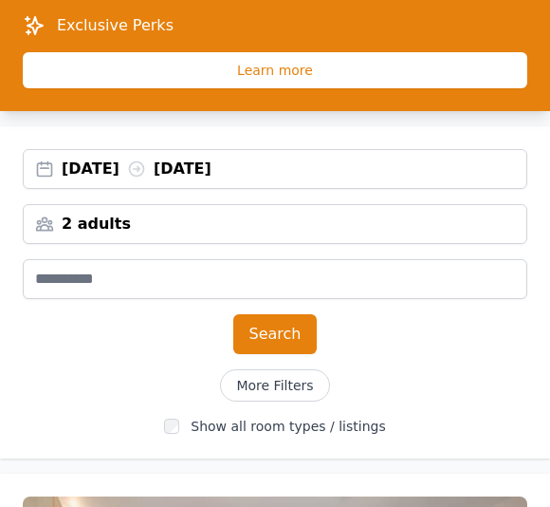  What do you see at coordinates (275, 70) in the screenshot?
I see `span: Learn more` at bounding box center [275, 70].